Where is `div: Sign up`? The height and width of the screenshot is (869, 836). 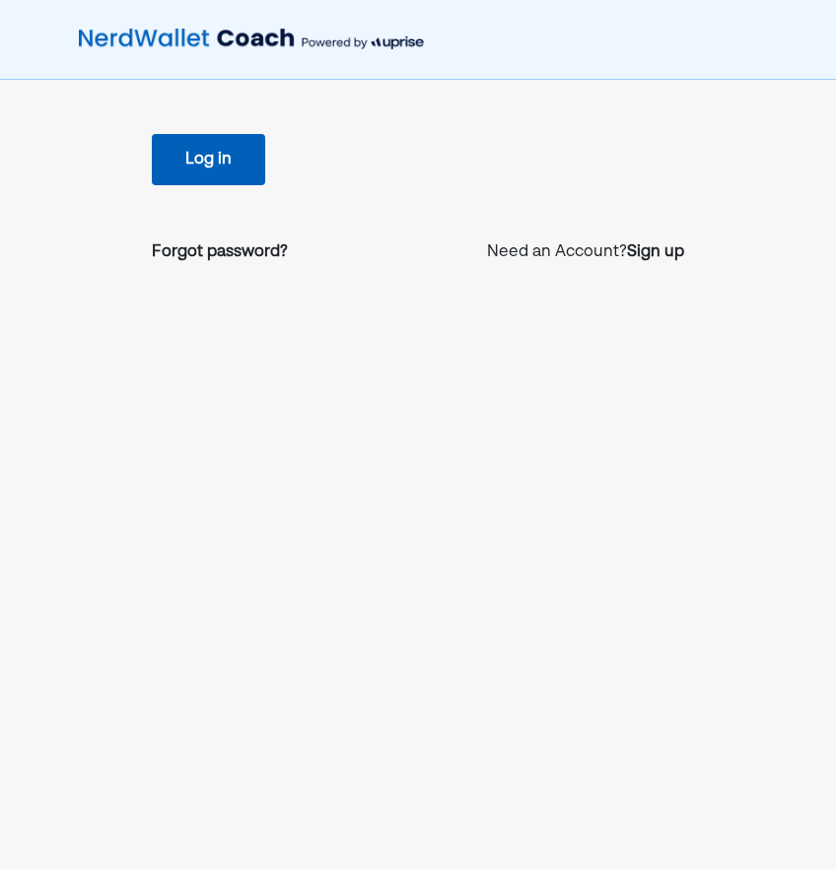
div: Sign up is located at coordinates (656, 252).